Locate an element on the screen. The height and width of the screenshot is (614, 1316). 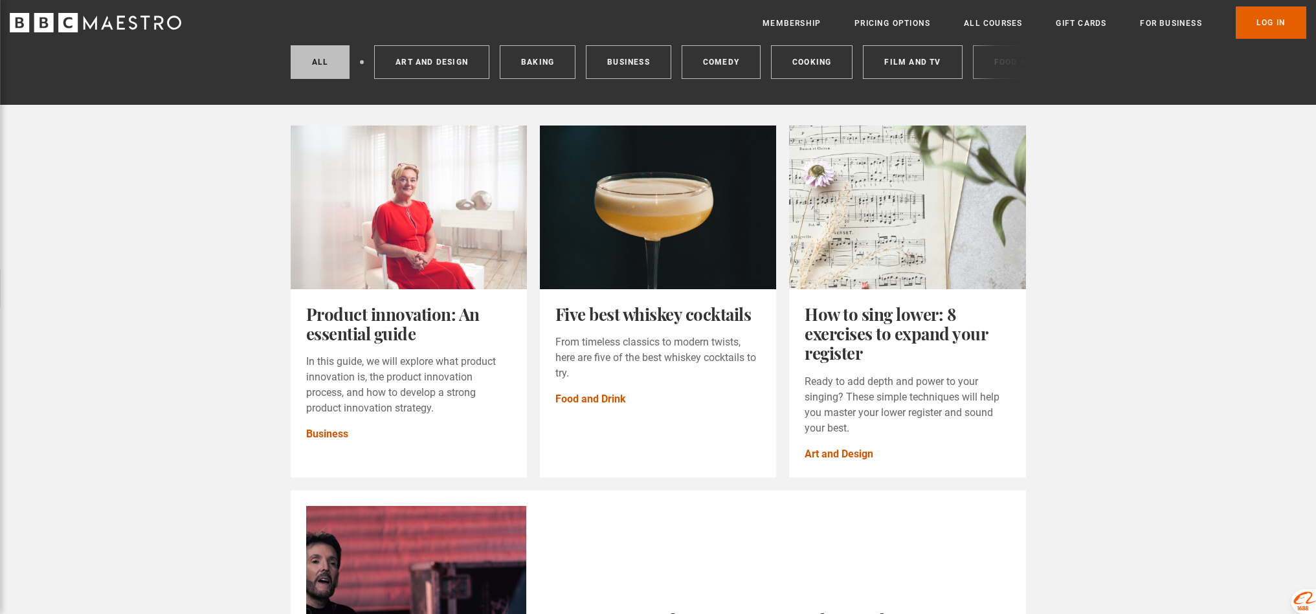
a: All is located at coordinates (320, 62).